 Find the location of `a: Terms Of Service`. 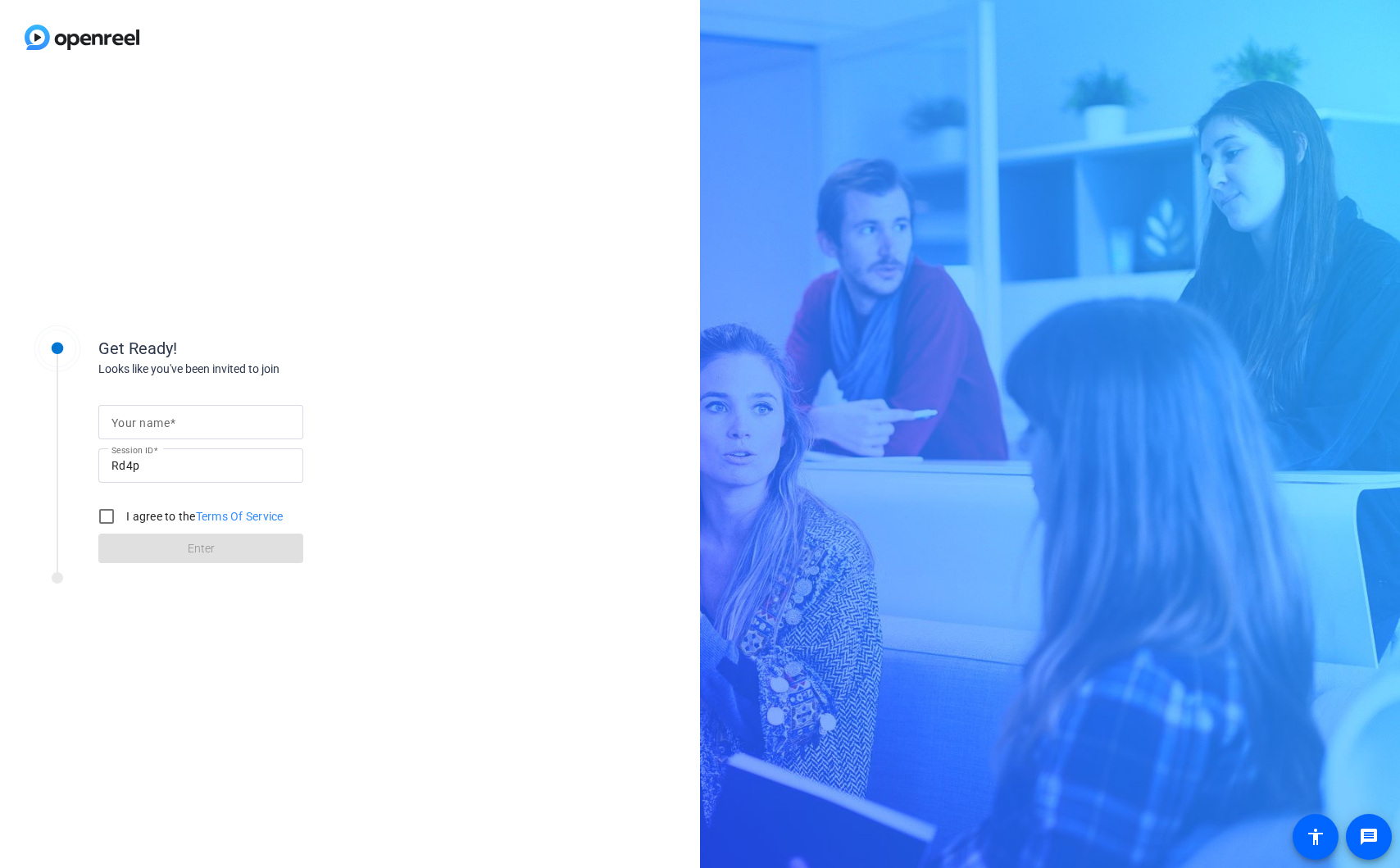

a: Terms Of Service is located at coordinates (239, 517).